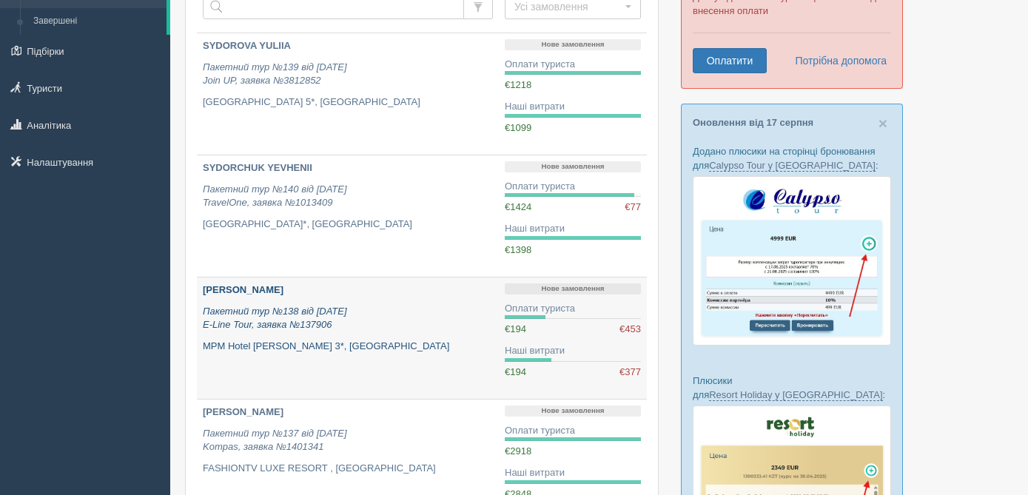 Image resolution: width=1028 pixels, height=495 pixels. Describe the element at coordinates (792, 261) in the screenshot. I see `img: calypso-tour-proposal-crm-for-travel-agency.jpg` at that location.